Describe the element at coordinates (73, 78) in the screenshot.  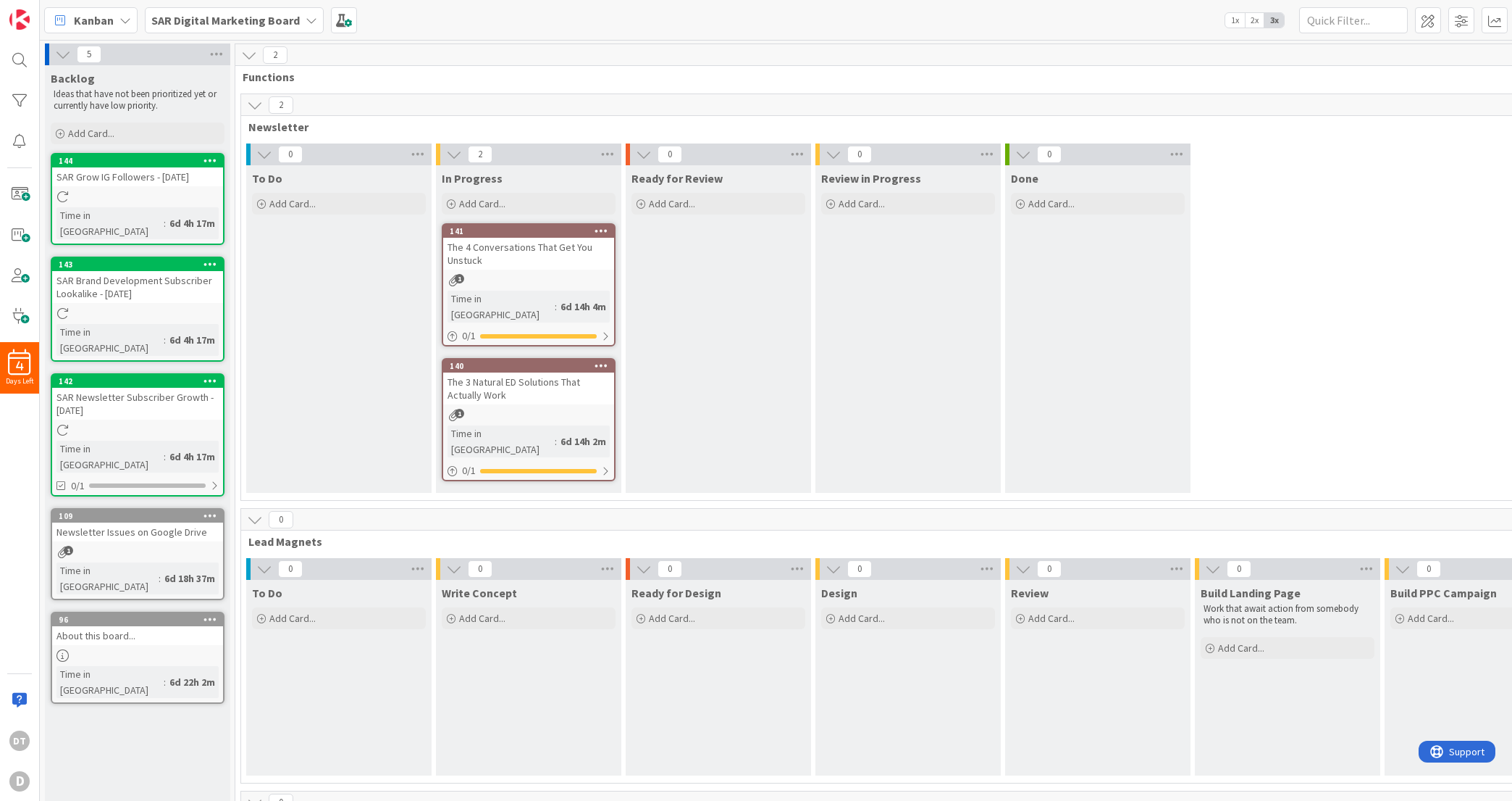
I see `span: Backlog` at that location.